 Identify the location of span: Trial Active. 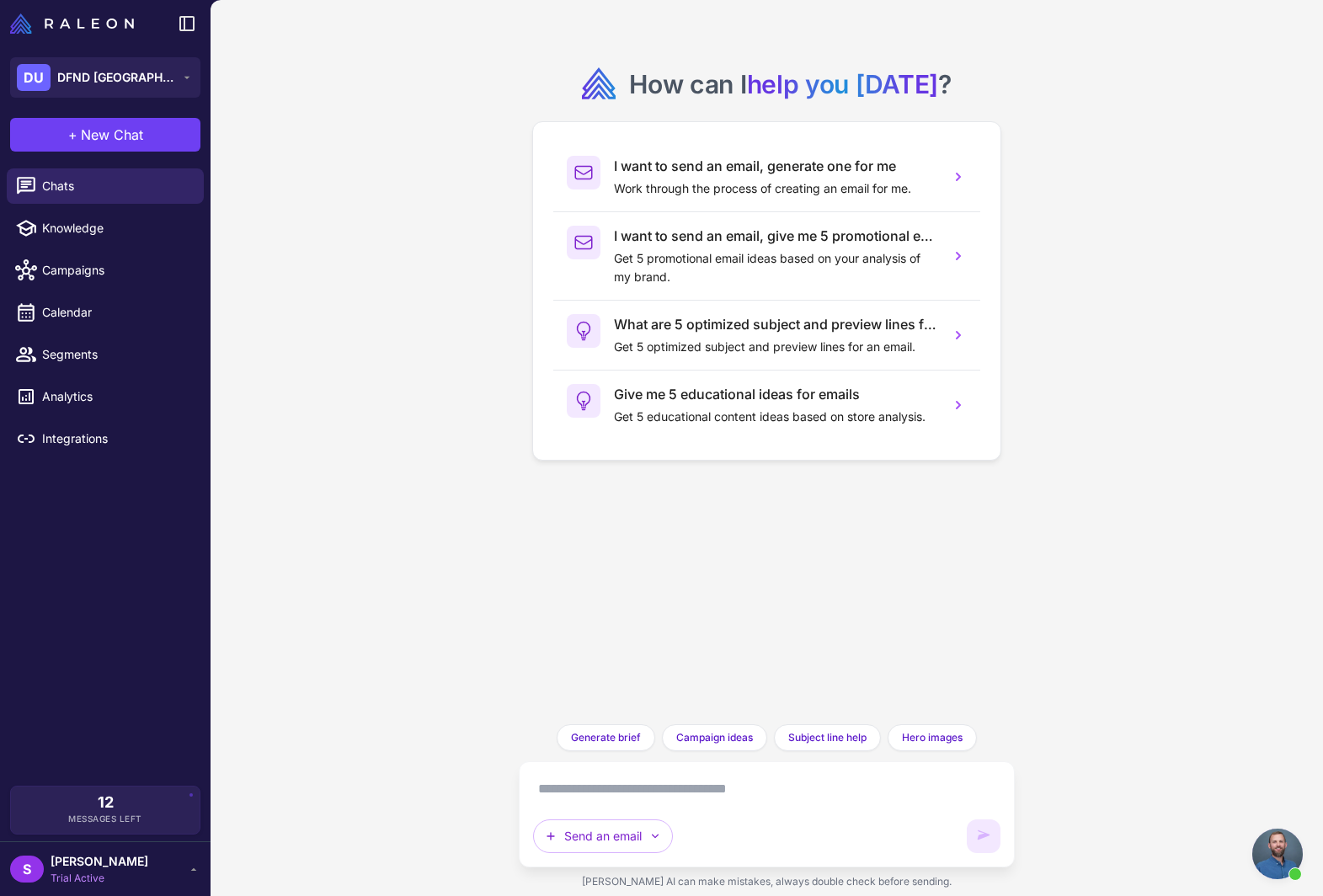
(99, 878).